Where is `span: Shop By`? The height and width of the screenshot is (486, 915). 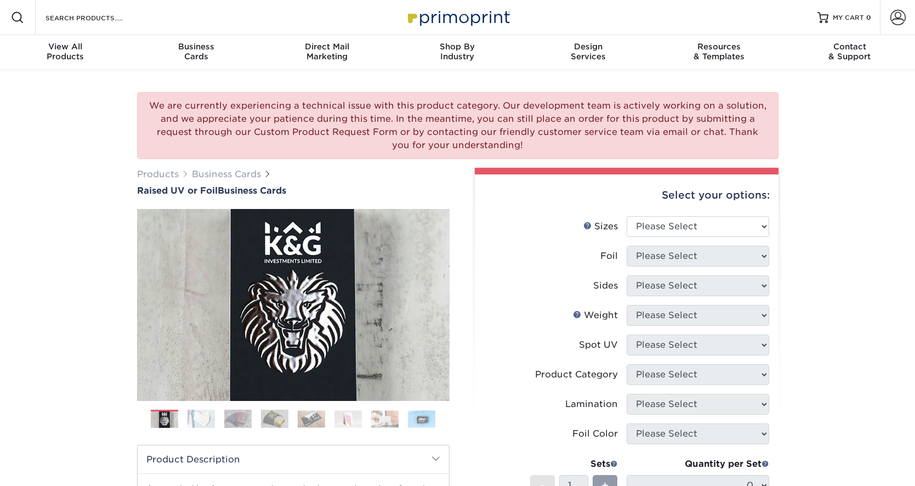 span: Shop By is located at coordinates (457, 47).